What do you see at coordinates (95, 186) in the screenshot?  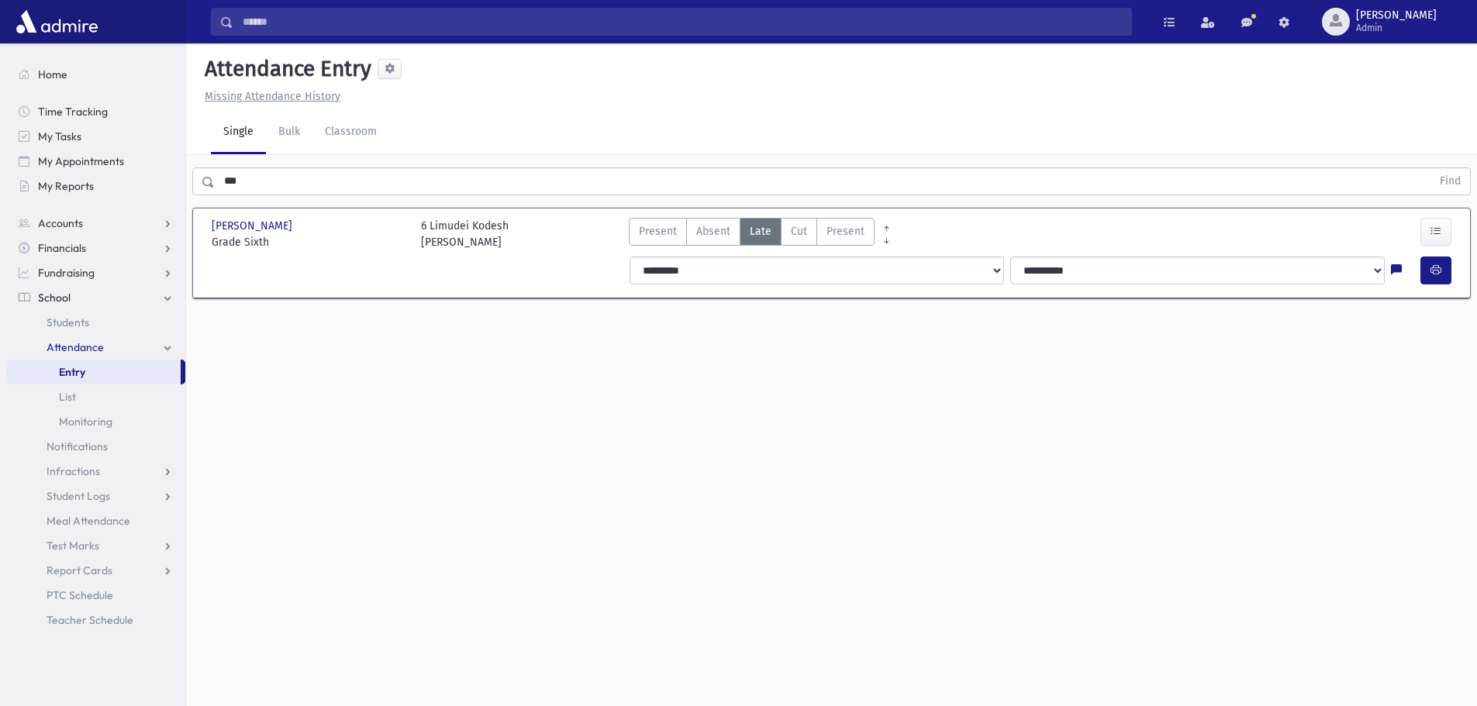 I see `a: My Reports` at bounding box center [95, 186].